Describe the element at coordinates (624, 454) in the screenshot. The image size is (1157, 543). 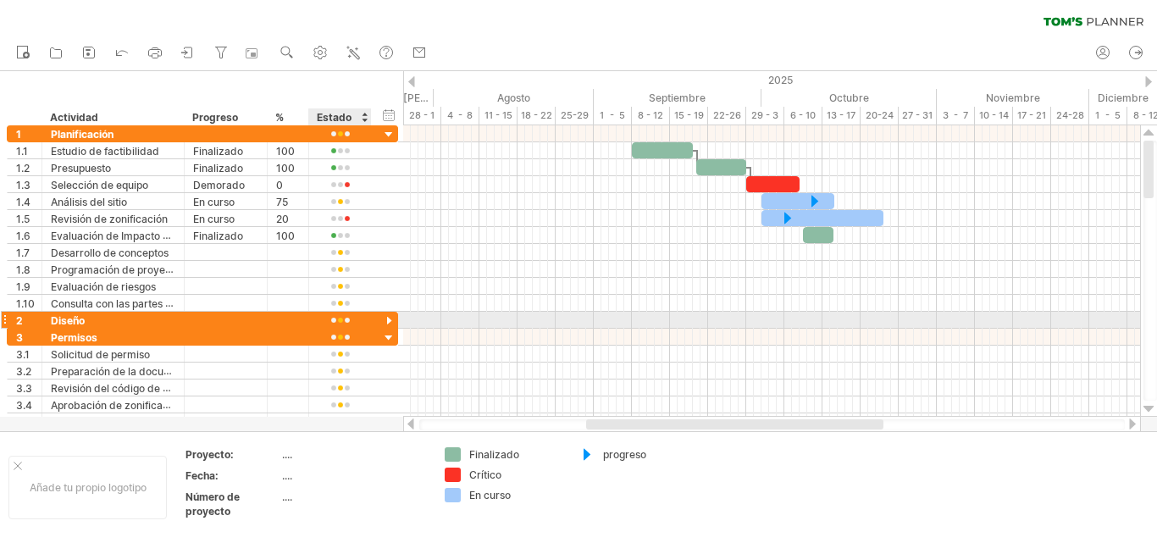
I see `font: progreso` at that location.